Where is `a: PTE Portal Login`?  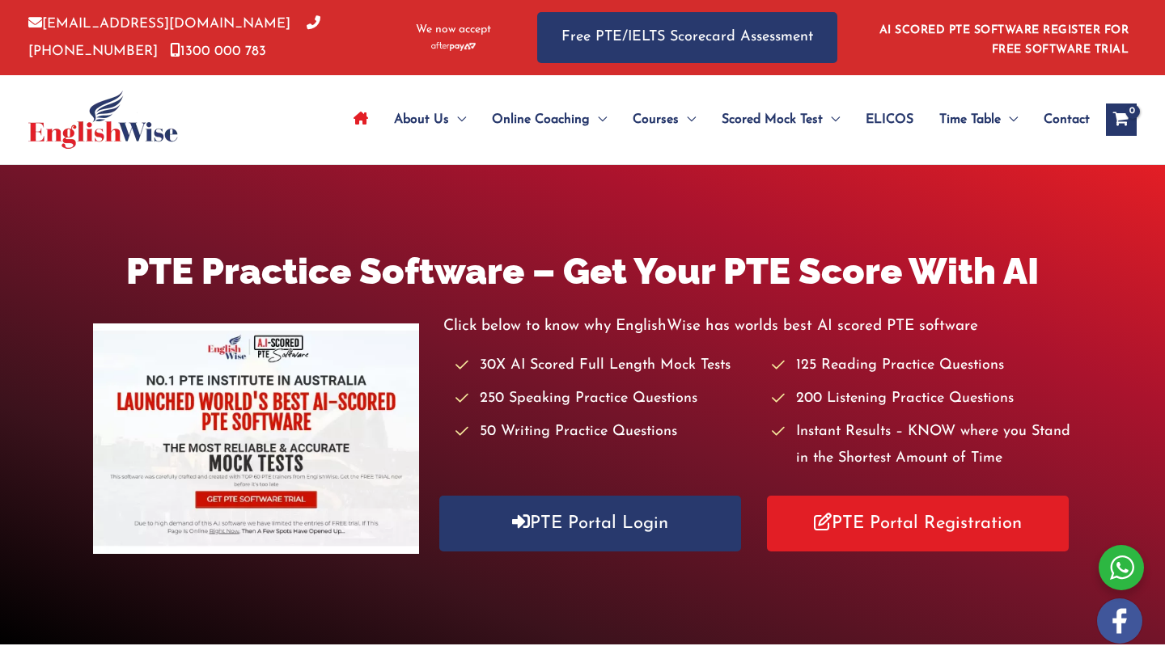
a: PTE Portal Login is located at coordinates (590, 523).